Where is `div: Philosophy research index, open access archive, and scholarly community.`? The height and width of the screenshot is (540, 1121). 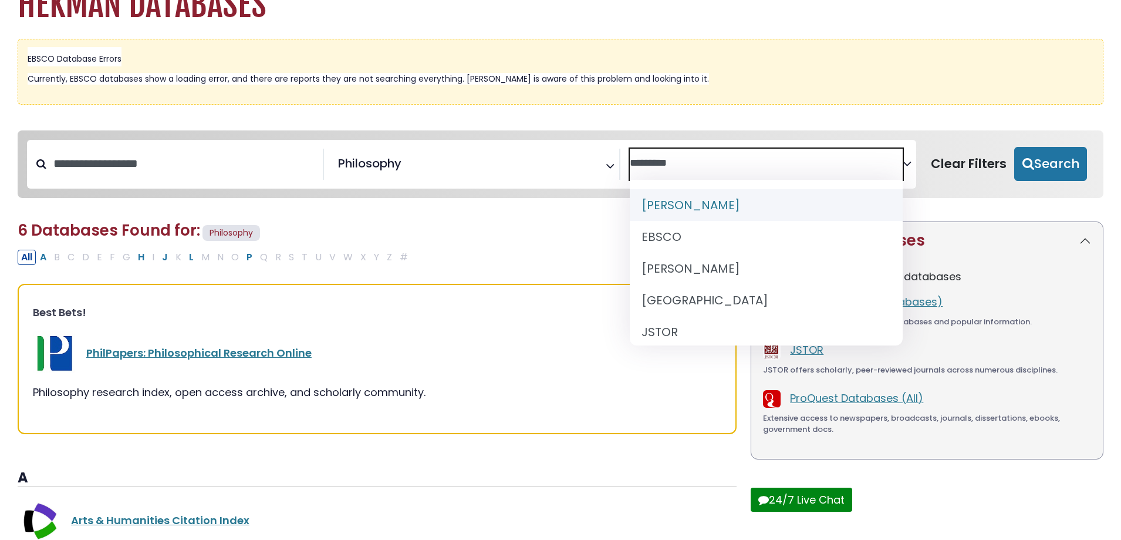
div: Philosophy research index, open access archive, and scholarly community. is located at coordinates (377, 392).